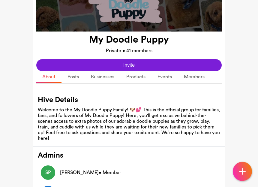 The width and height of the screenshot is (258, 187). What do you see at coordinates (103, 77) in the screenshot?
I see `a: Businesses` at bounding box center [103, 77].